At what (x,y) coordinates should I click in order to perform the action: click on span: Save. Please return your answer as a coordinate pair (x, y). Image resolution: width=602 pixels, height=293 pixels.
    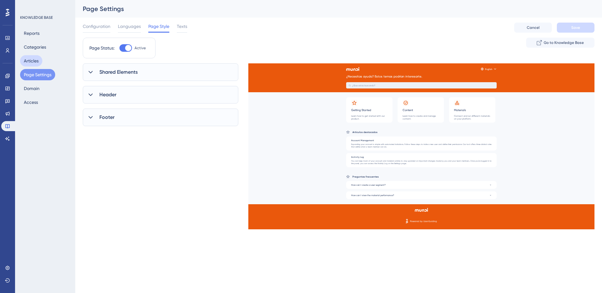
    Looking at the image, I should click on (576, 28).